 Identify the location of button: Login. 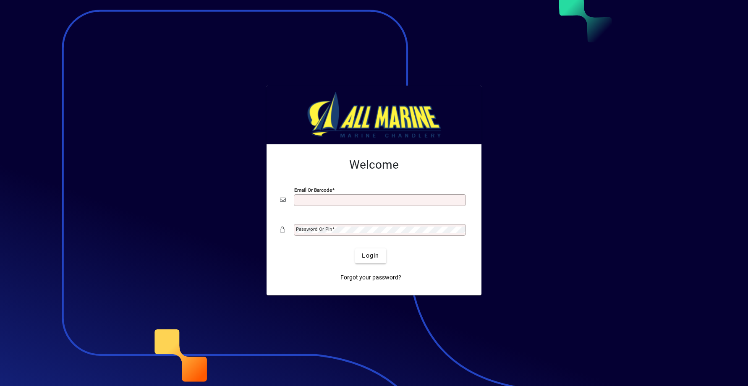
(370, 256).